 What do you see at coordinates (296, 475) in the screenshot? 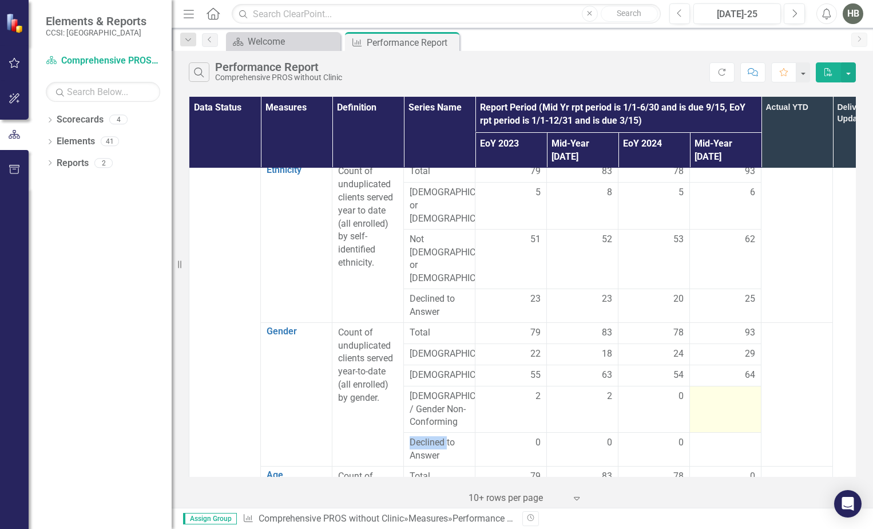
I see `a: Age` at bounding box center [296, 475].